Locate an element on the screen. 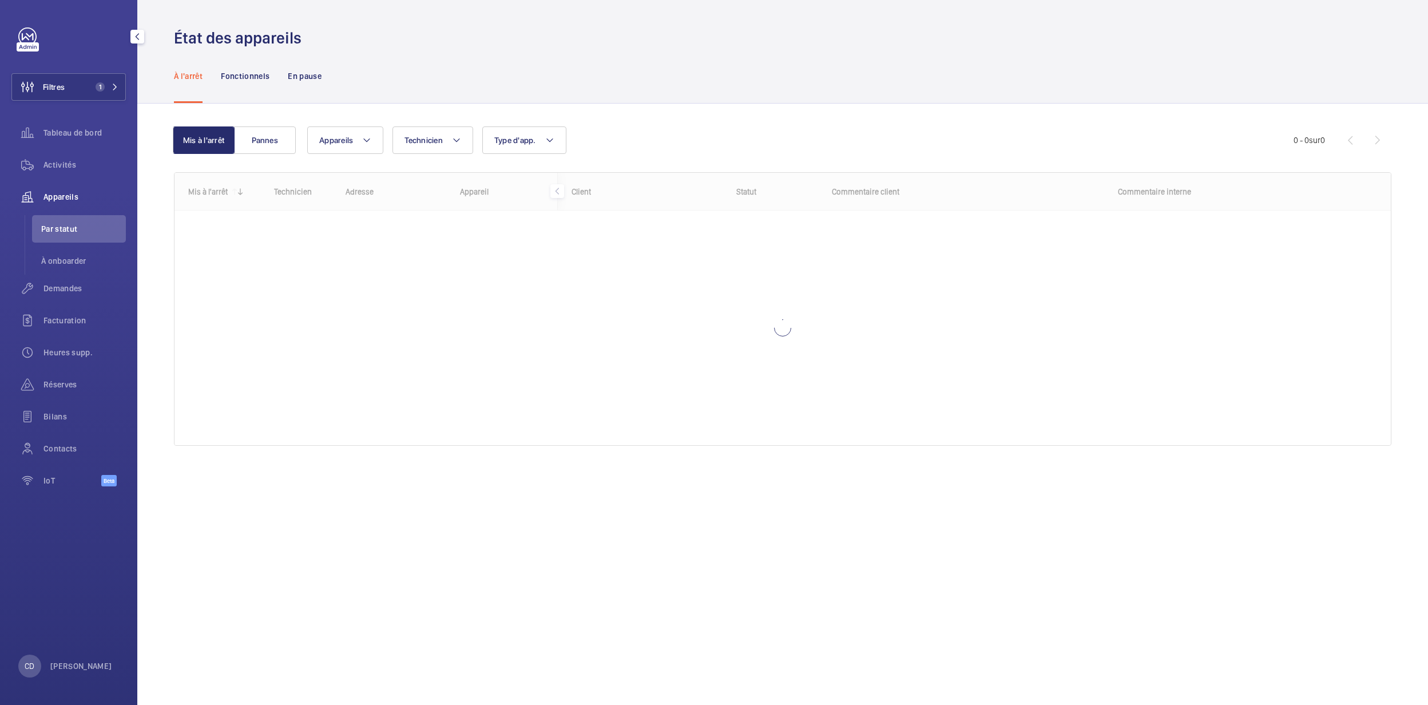  span: Bilans is located at coordinates (85, 416).